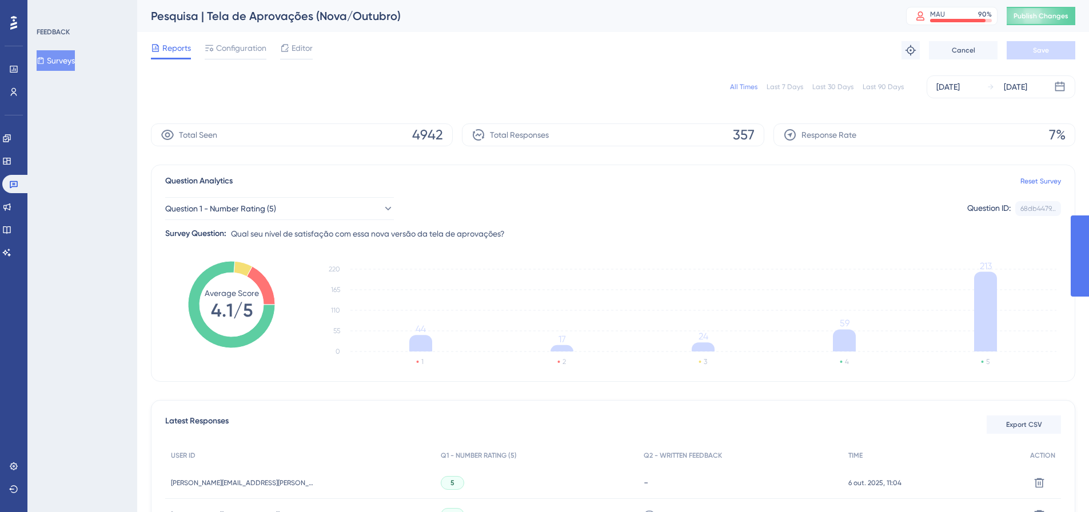 The image size is (1089, 512). Describe the element at coordinates (53, 32) in the screenshot. I see `div: FEEDBACK` at that location.